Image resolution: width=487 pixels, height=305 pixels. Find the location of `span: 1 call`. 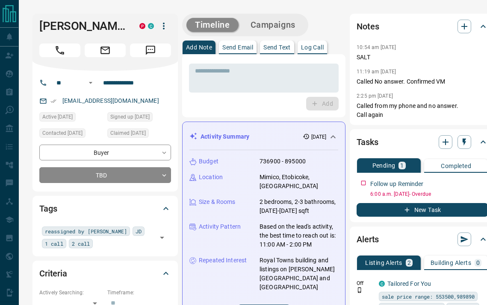

span: 1 call is located at coordinates (54, 244).